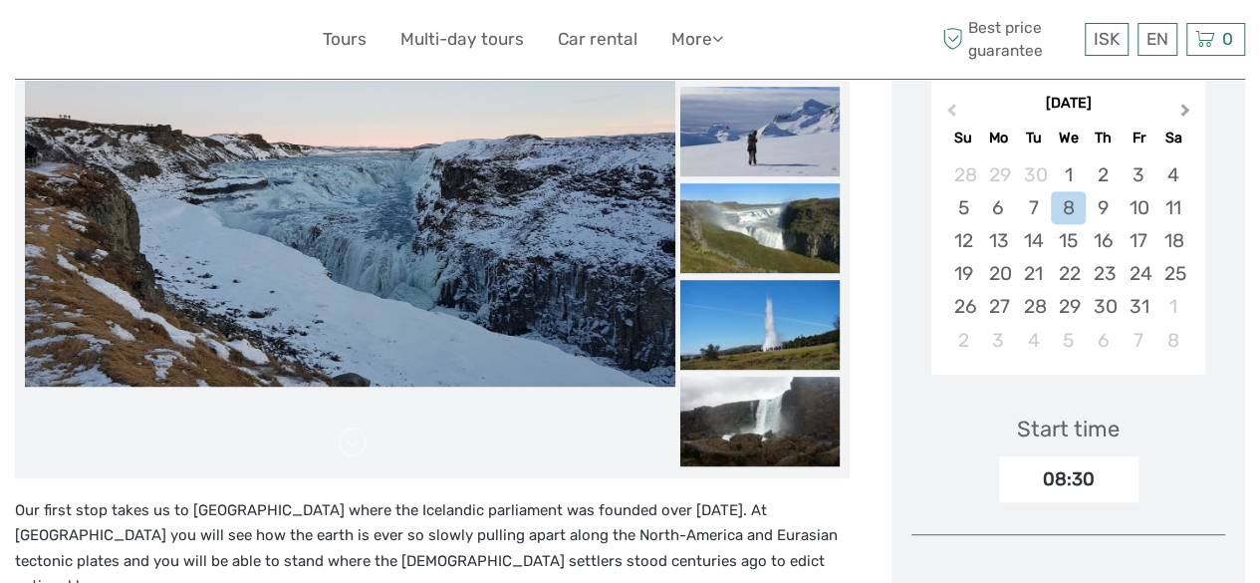 This screenshot has height=583, width=1260. What do you see at coordinates (998, 306) in the screenshot?
I see `div: Choose Monday, October 27th, 2025` at bounding box center [998, 306].